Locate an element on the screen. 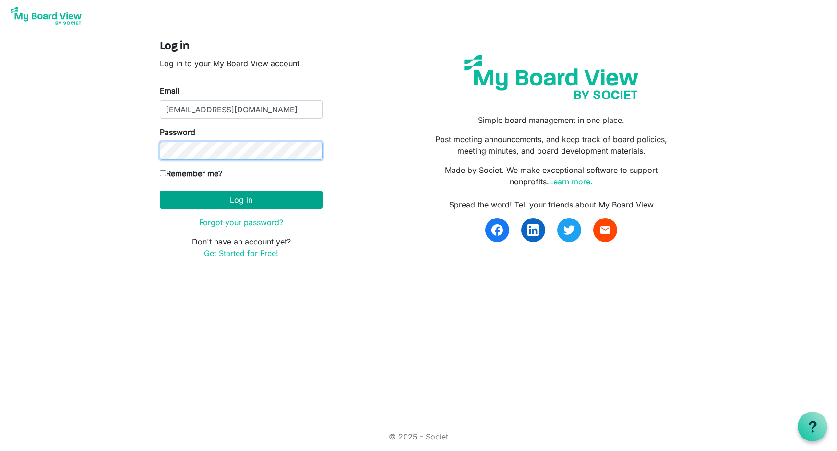  input: Remember me? is located at coordinates (163, 173).